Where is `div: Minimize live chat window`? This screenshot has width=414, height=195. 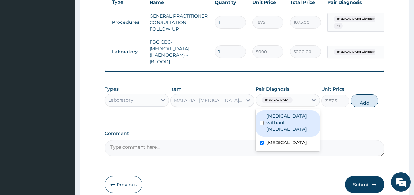 div: Minimize live chat window is located at coordinates (115, 11).